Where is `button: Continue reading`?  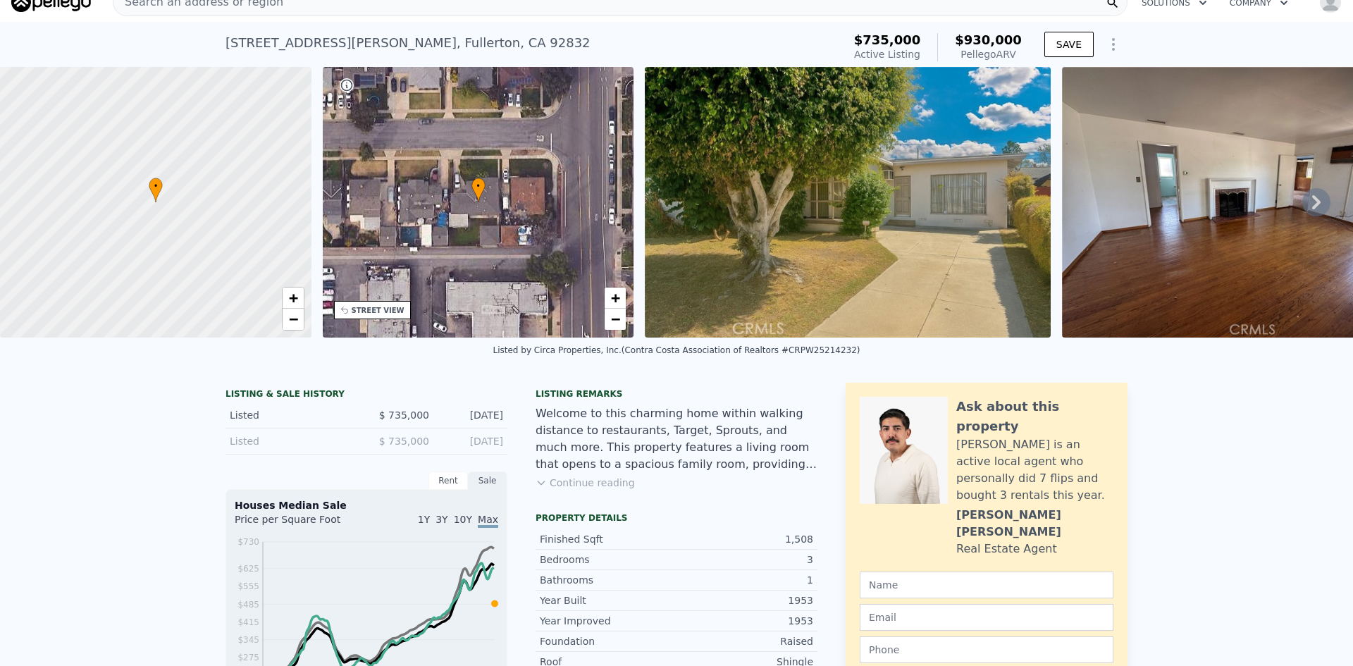
button: Continue reading is located at coordinates (585, 483).